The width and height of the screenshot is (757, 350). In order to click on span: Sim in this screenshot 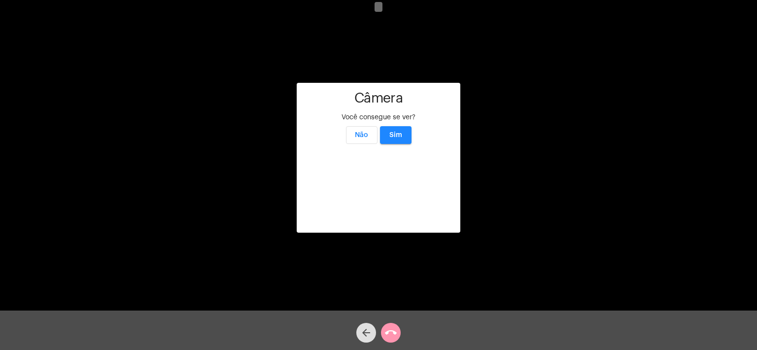, I will do `click(396, 135)`.